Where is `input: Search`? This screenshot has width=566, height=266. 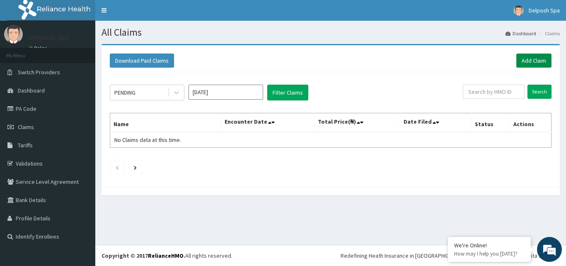 input: Search is located at coordinates (540, 92).